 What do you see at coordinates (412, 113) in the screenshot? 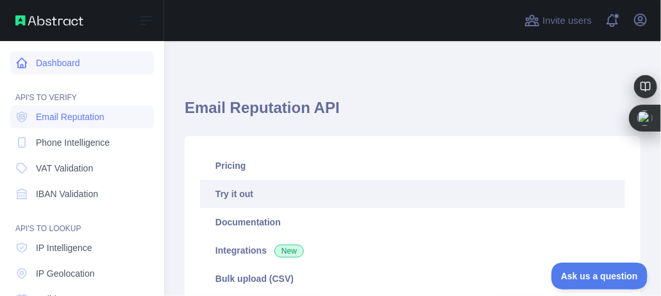
I see `h1: Email Reputation API` at bounding box center [412, 113].